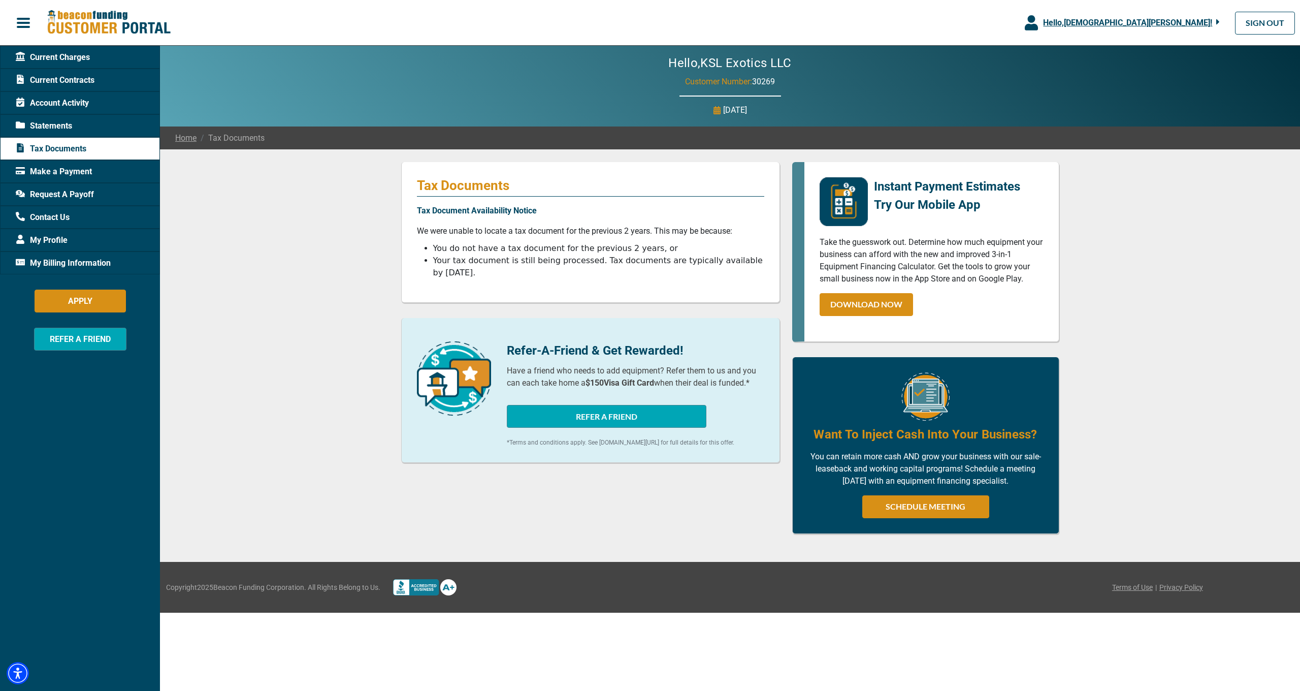 The width and height of the screenshot is (1300, 691). Describe the element at coordinates (925, 396) in the screenshot. I see `img: Equipment Financing Online Image` at that location.